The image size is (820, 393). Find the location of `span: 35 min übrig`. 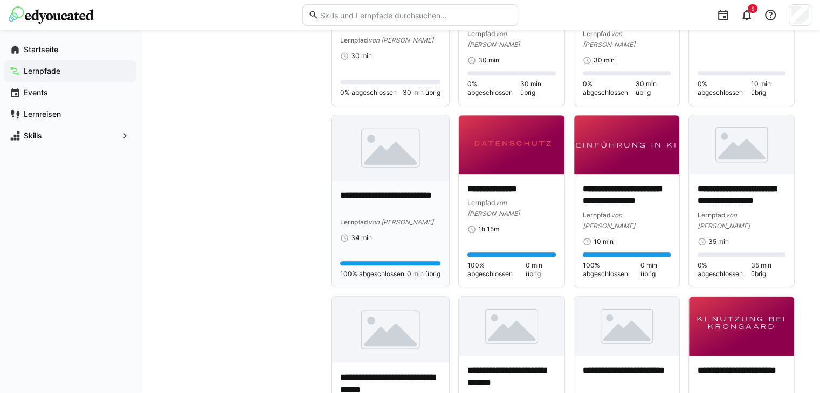

span: 35 min übrig is located at coordinates (768, 270).